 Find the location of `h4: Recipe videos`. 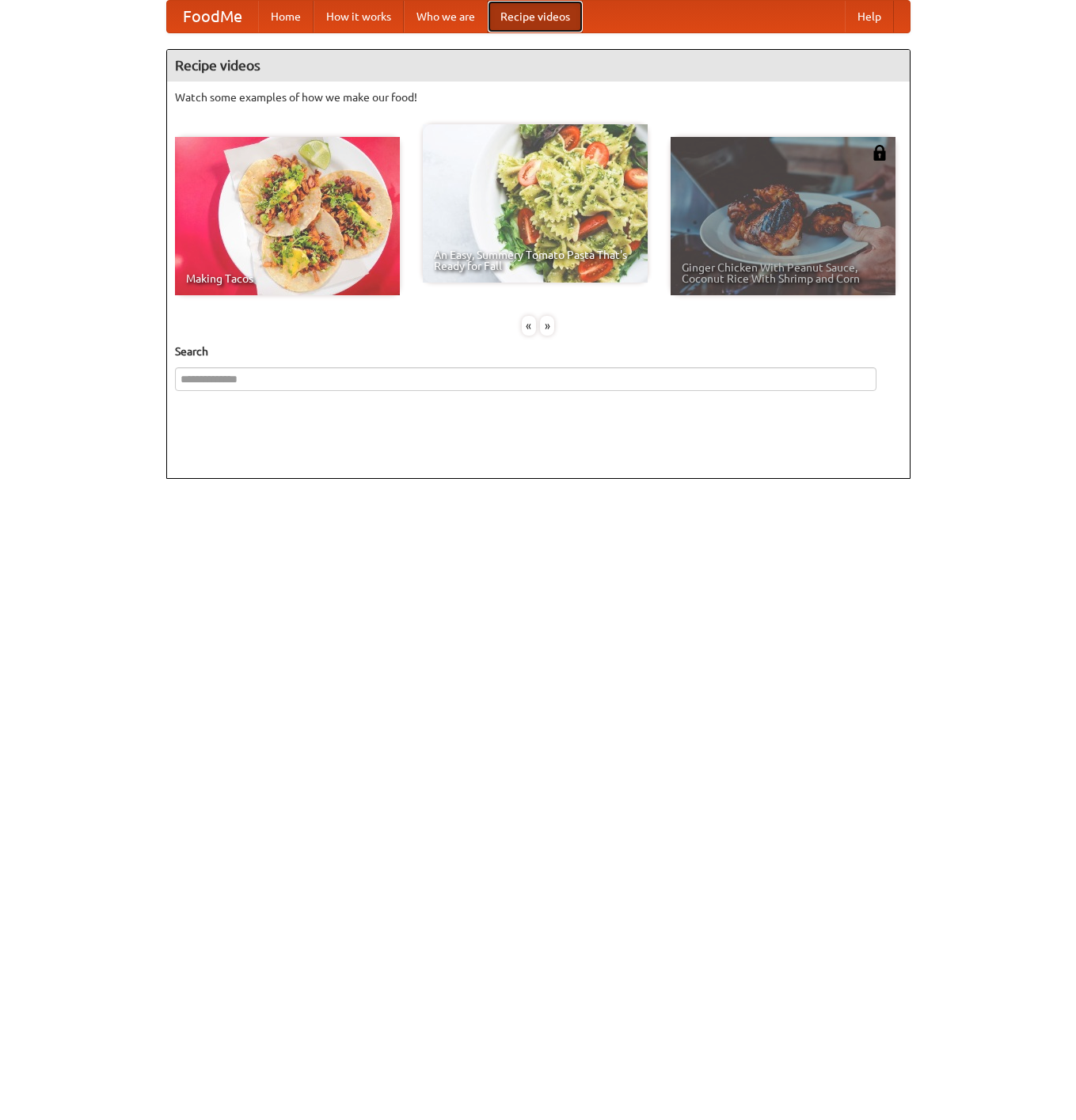

h4: Recipe videos is located at coordinates (538, 66).